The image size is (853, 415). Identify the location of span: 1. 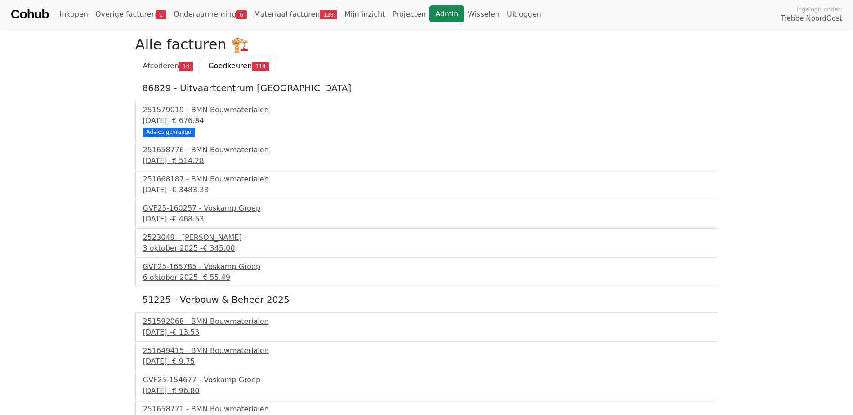
(161, 15).